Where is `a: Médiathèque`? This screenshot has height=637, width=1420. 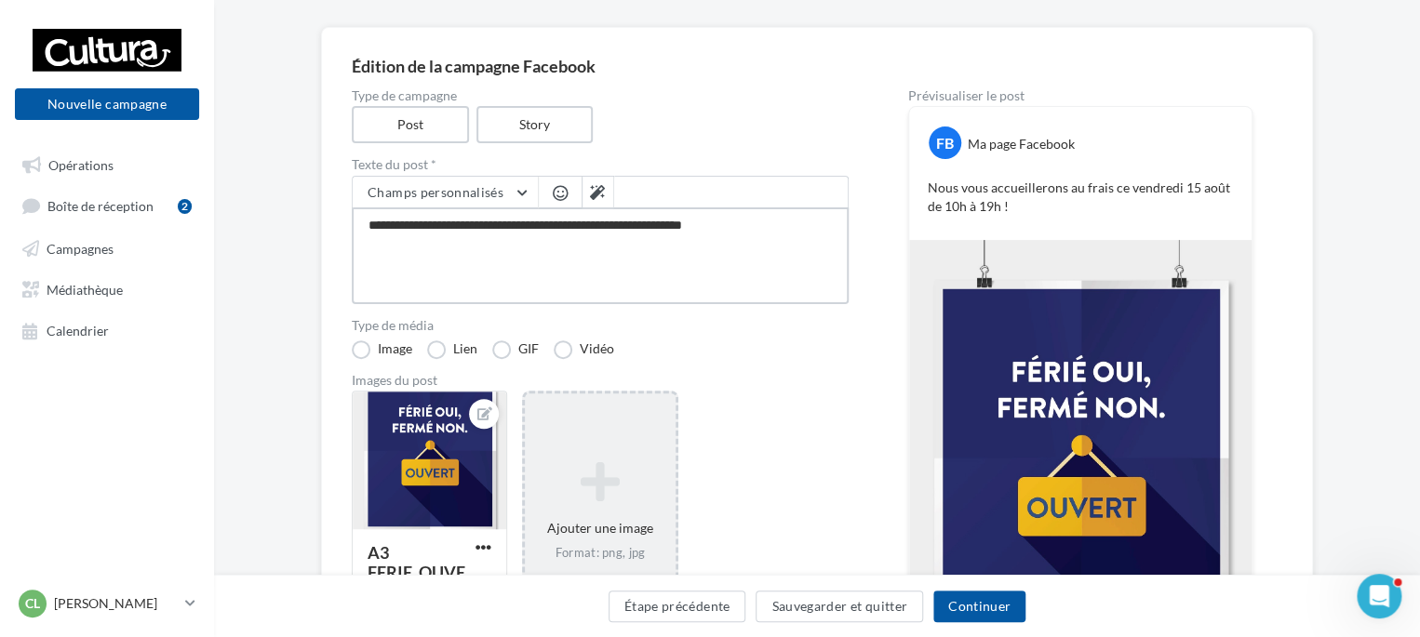 a: Médiathèque is located at coordinates (107, 288).